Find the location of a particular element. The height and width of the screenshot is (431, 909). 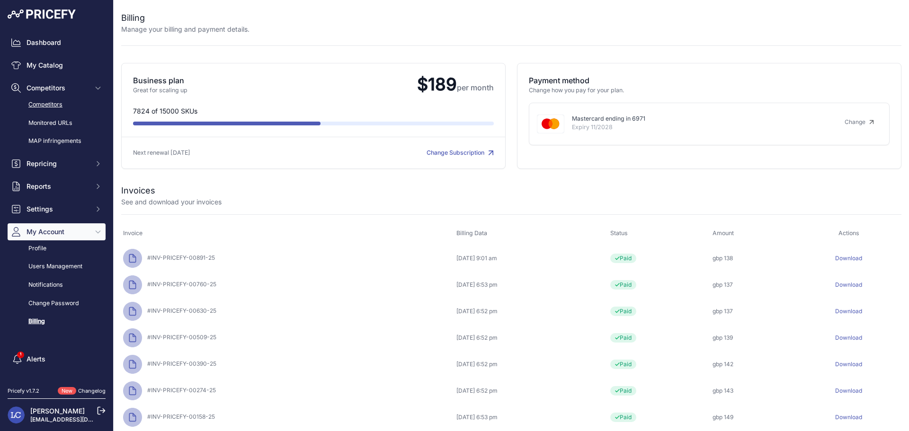

a: Users Management is located at coordinates (56, 267).